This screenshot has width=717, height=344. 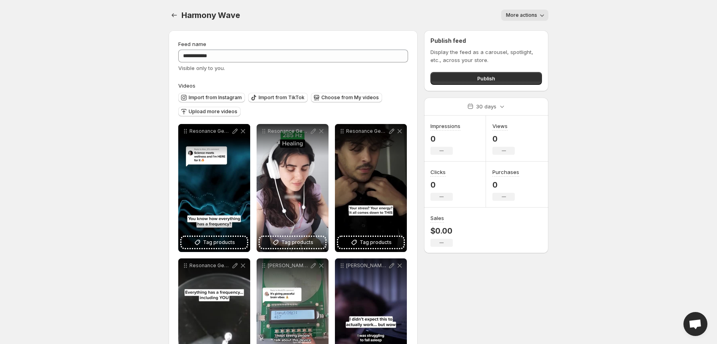 What do you see at coordinates (521, 15) in the screenshot?
I see `span: More actions` at bounding box center [521, 15].